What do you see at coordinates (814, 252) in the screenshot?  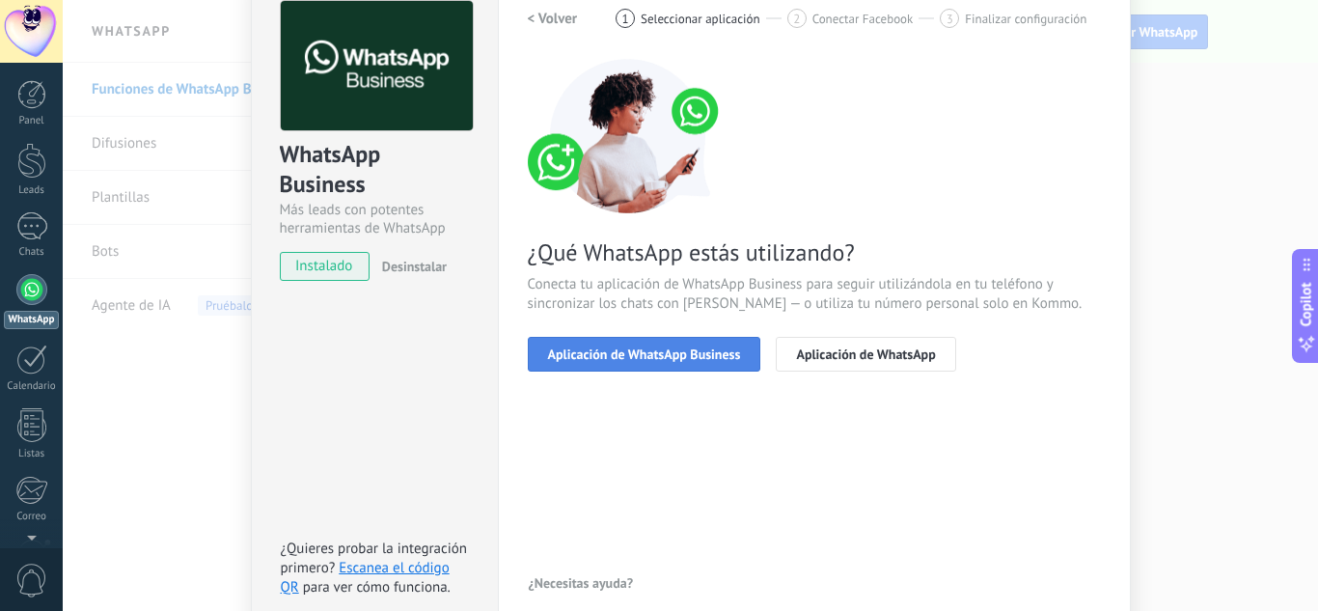 I see `span: ¿Qué WhatsApp estás utilizando?` at bounding box center [814, 252].